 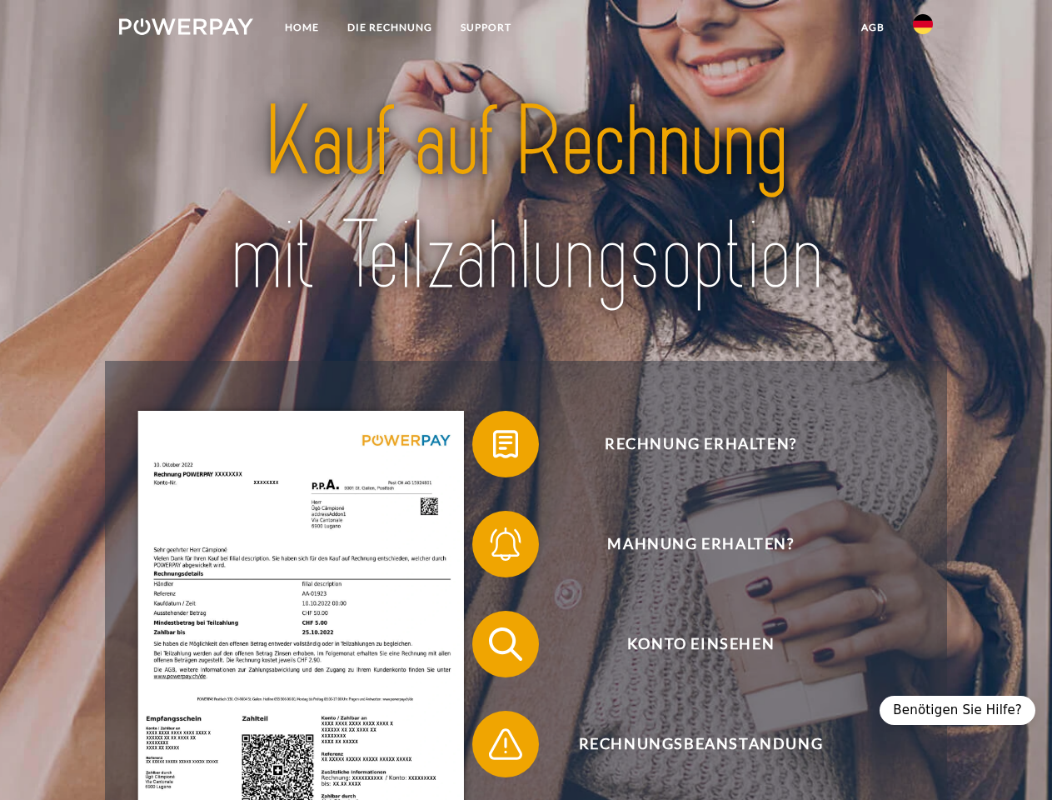 What do you see at coordinates (390, 27) in the screenshot?
I see `a: DIE RECHNUNG` at bounding box center [390, 27].